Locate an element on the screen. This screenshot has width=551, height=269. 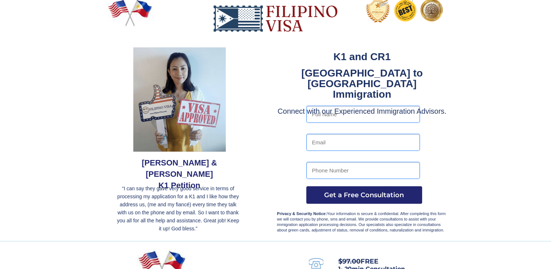
p: “I can say they gave very good service in terms of processing my application for a K1 and I like ... is located at coordinates (178, 208).